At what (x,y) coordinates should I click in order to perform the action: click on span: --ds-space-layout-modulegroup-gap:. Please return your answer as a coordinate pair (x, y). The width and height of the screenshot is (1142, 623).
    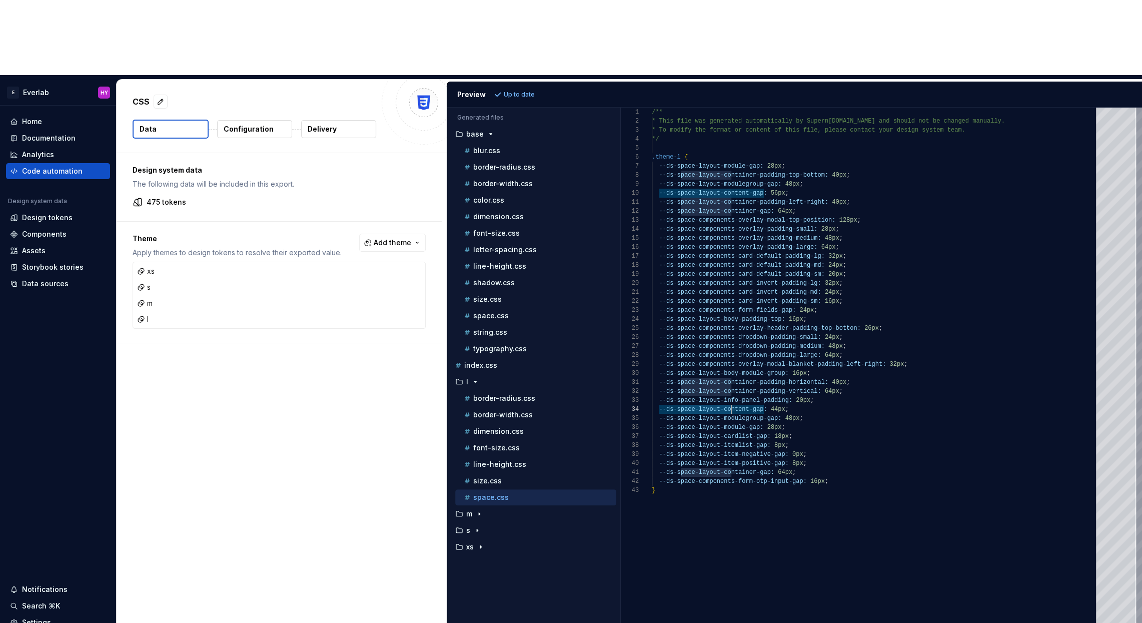
    Looking at the image, I should click on (721, 418).